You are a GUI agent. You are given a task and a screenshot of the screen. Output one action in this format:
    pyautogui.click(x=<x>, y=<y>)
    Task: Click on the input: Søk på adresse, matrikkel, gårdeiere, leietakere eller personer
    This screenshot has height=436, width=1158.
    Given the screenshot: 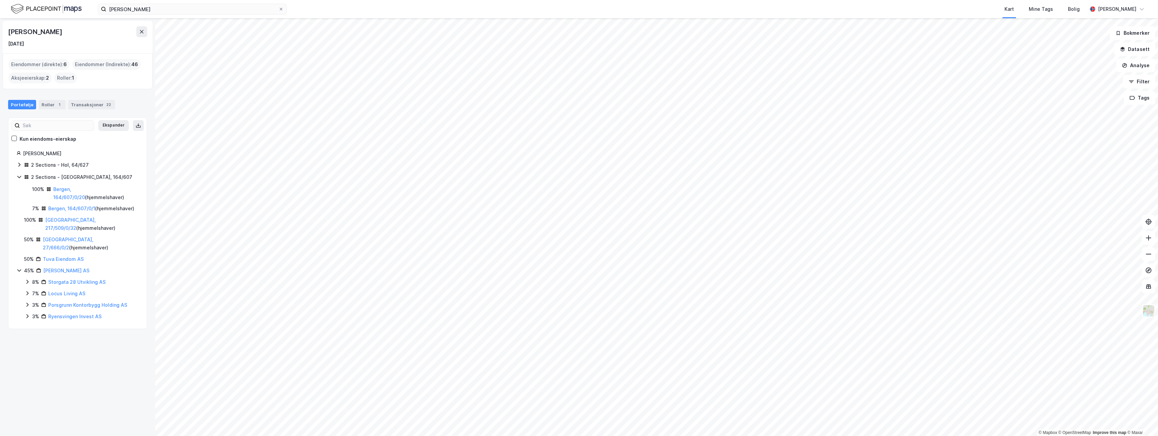 What is the action you would take?
    pyautogui.click(x=192, y=9)
    